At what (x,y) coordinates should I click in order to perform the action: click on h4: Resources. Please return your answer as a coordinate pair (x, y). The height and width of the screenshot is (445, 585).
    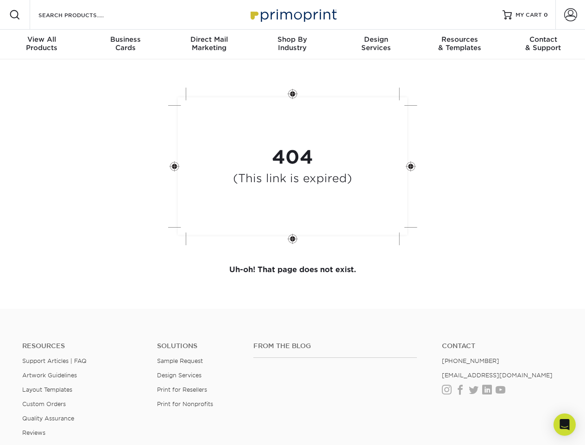
    Looking at the image, I should click on (82, 345).